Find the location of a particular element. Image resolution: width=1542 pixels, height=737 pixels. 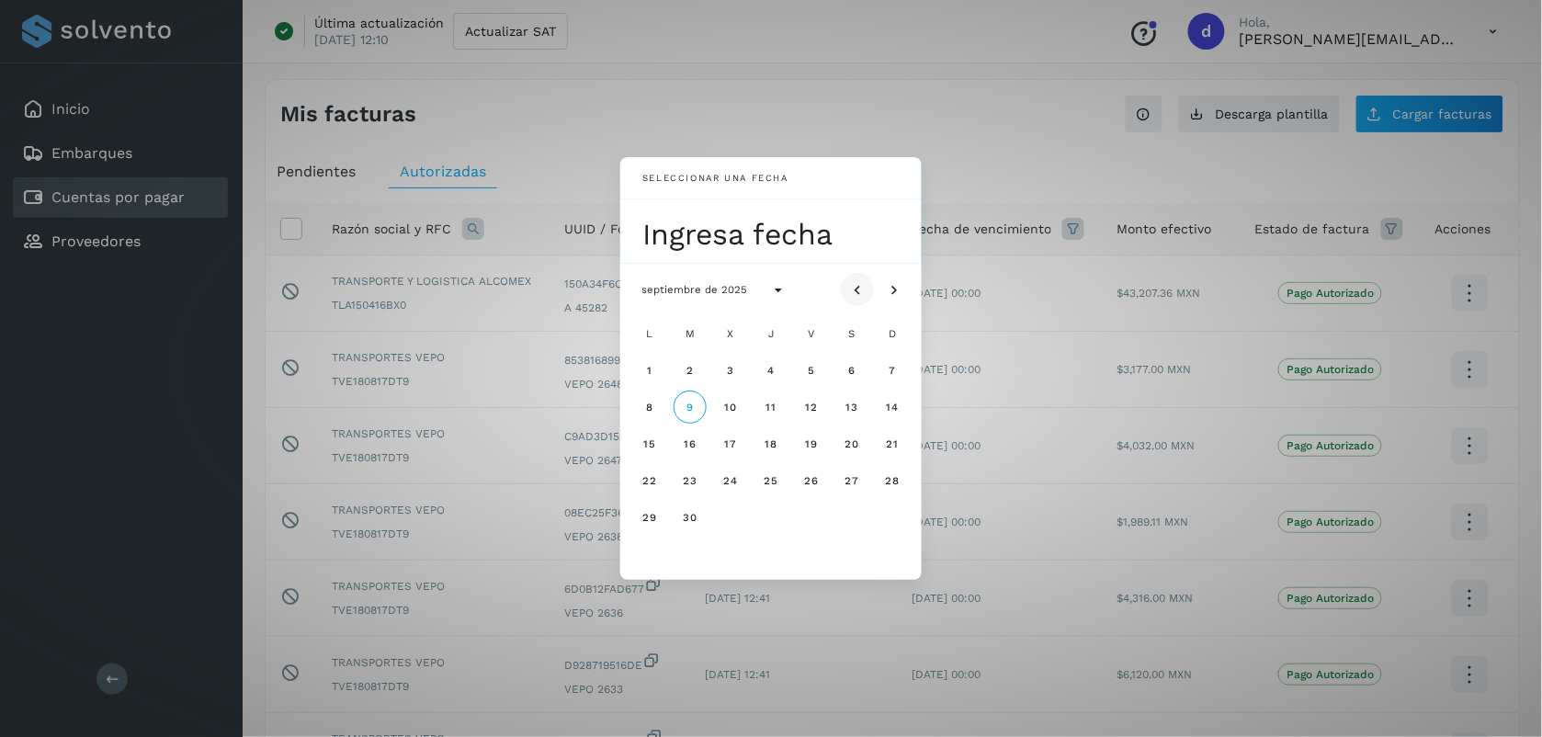

button: domingo, 21 de septiembre de 2025 is located at coordinates (892, 444).